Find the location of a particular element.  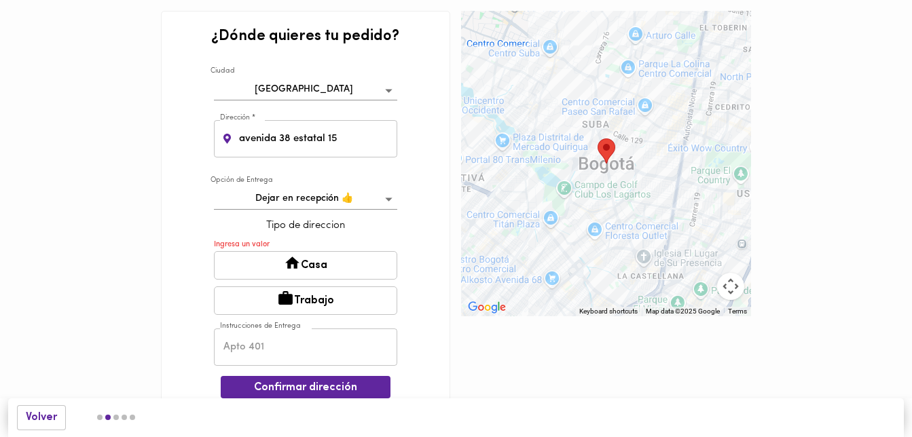

label: Opción de Entrega is located at coordinates (242, 180).